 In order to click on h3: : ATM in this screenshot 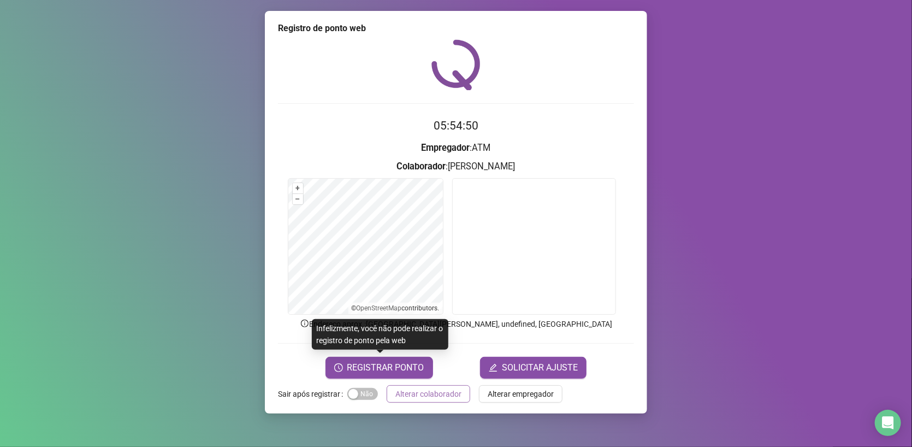, I will do `click(456, 148)`.